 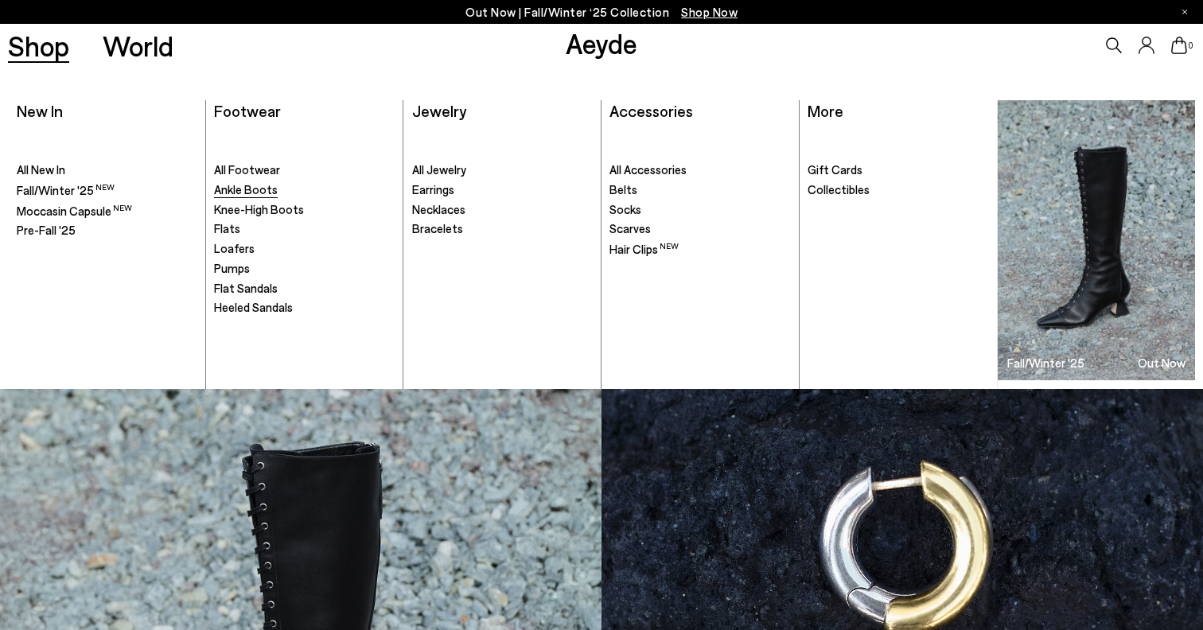 What do you see at coordinates (46, 230) in the screenshot?
I see `span: Pre-Fall '25` at bounding box center [46, 230].